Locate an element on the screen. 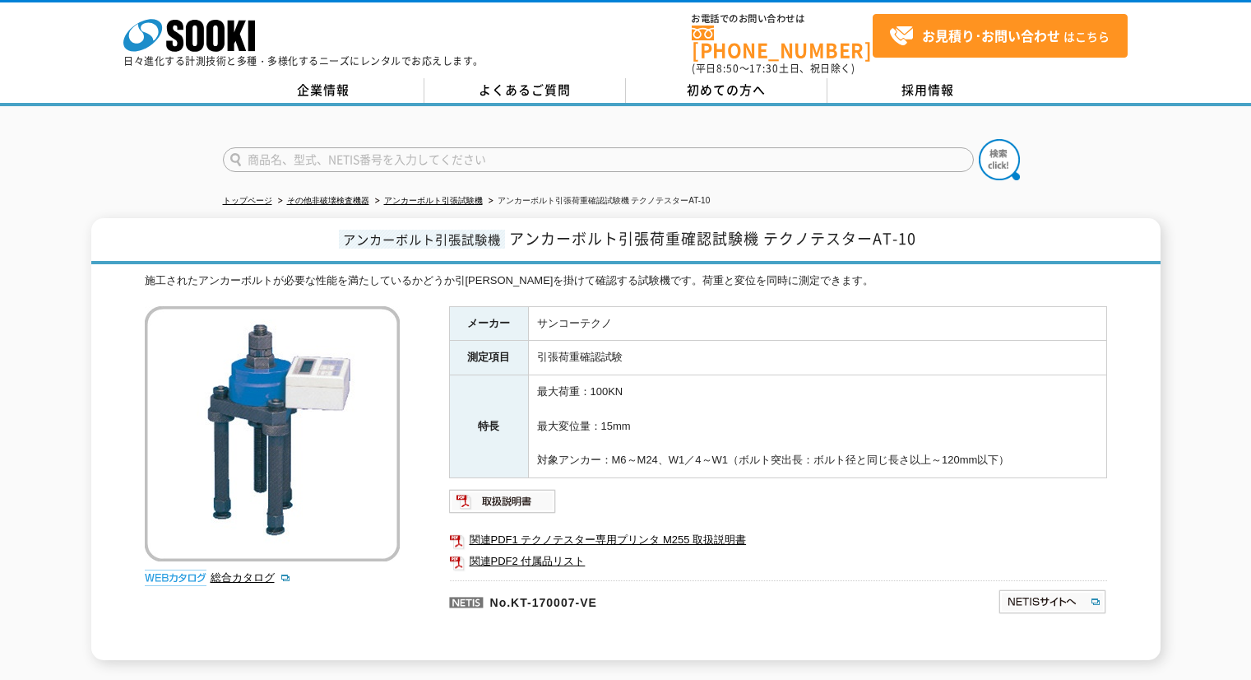  span: (平日 ～ 土日、祝日除く) is located at coordinates (773, 68).